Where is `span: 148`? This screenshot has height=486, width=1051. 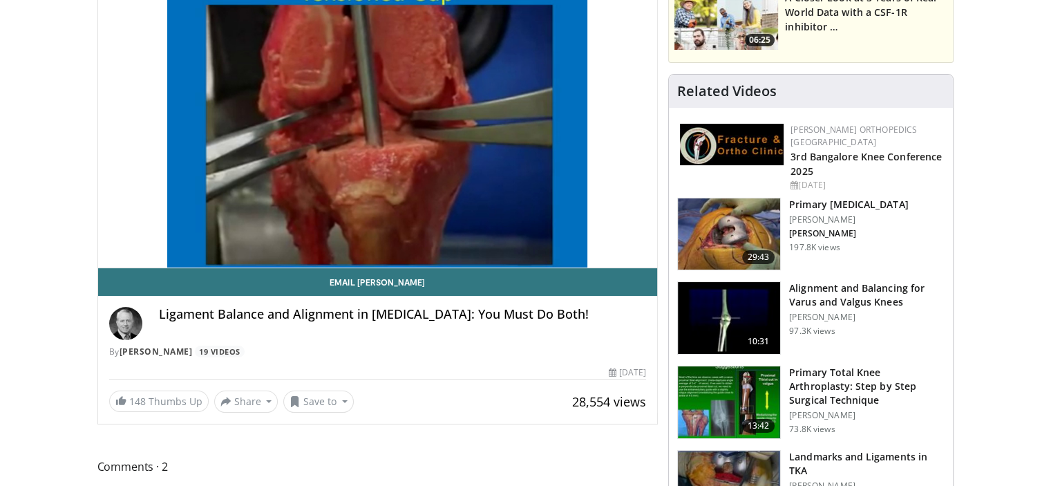
span: 148 is located at coordinates (137, 401).